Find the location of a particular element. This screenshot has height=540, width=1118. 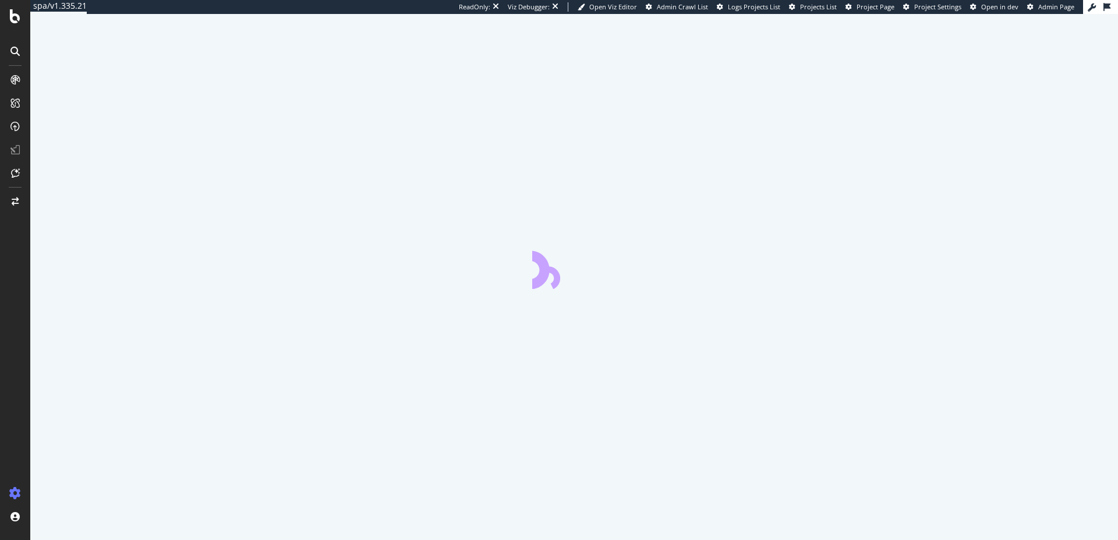

span: Project Page is located at coordinates (875, 6).